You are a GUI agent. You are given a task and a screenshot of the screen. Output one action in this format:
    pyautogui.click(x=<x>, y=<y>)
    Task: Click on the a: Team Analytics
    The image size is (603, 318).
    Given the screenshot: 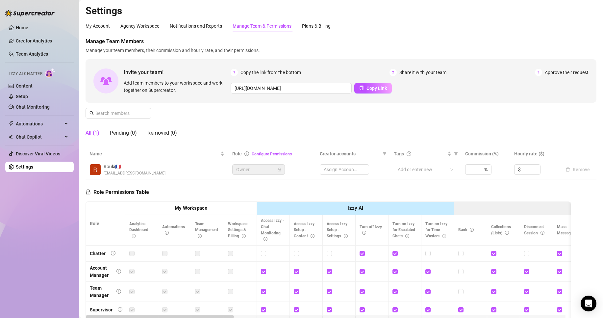 What is the action you would take?
    pyautogui.click(x=32, y=54)
    